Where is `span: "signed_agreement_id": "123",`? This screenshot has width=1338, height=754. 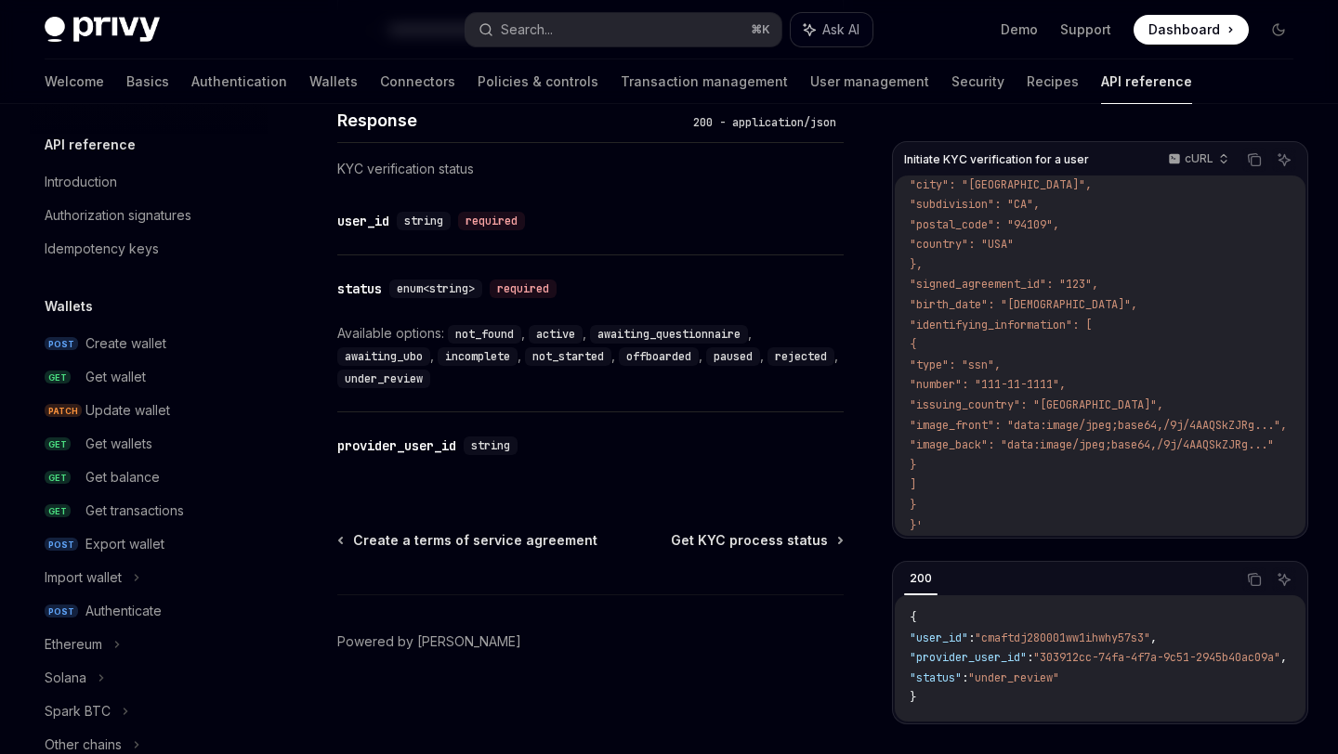 span: "signed_agreement_id": "123", is located at coordinates (1003, 284).